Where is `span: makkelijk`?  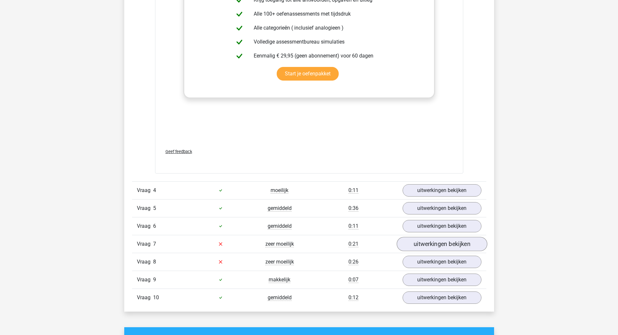
span: makkelijk is located at coordinates (279, 279).